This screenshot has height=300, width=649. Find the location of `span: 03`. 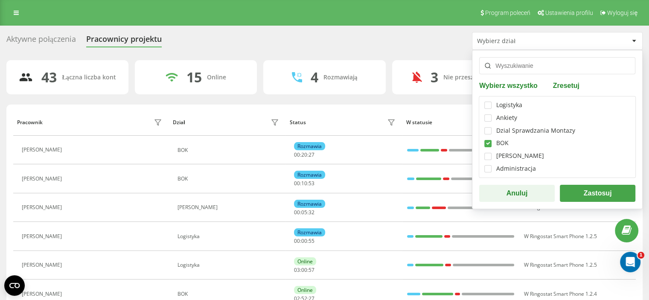

span: 03 is located at coordinates (297, 270).